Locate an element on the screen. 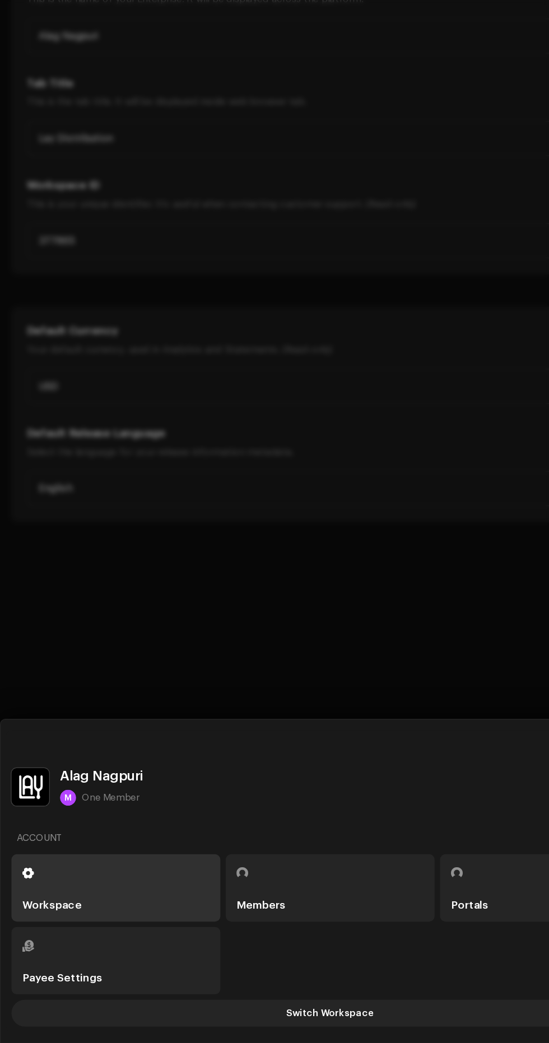 This screenshot has height=1043, width=549. re-m-nav-item: Payee Settings is located at coordinates (96, 974).